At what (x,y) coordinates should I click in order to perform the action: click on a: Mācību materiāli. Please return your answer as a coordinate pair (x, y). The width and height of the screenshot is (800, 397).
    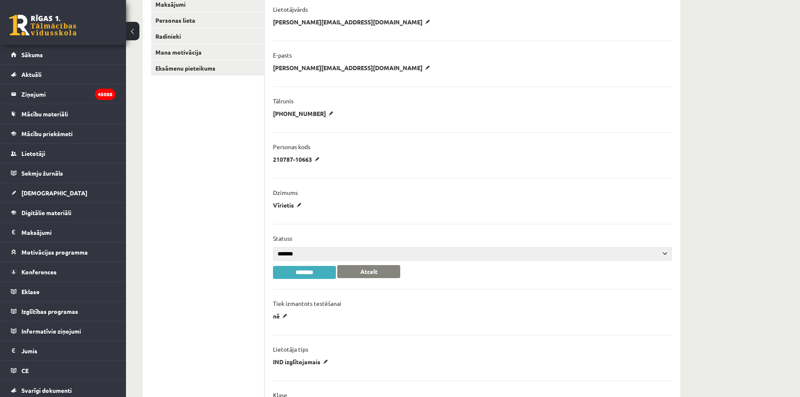
    Looking at the image, I should click on (63, 114).